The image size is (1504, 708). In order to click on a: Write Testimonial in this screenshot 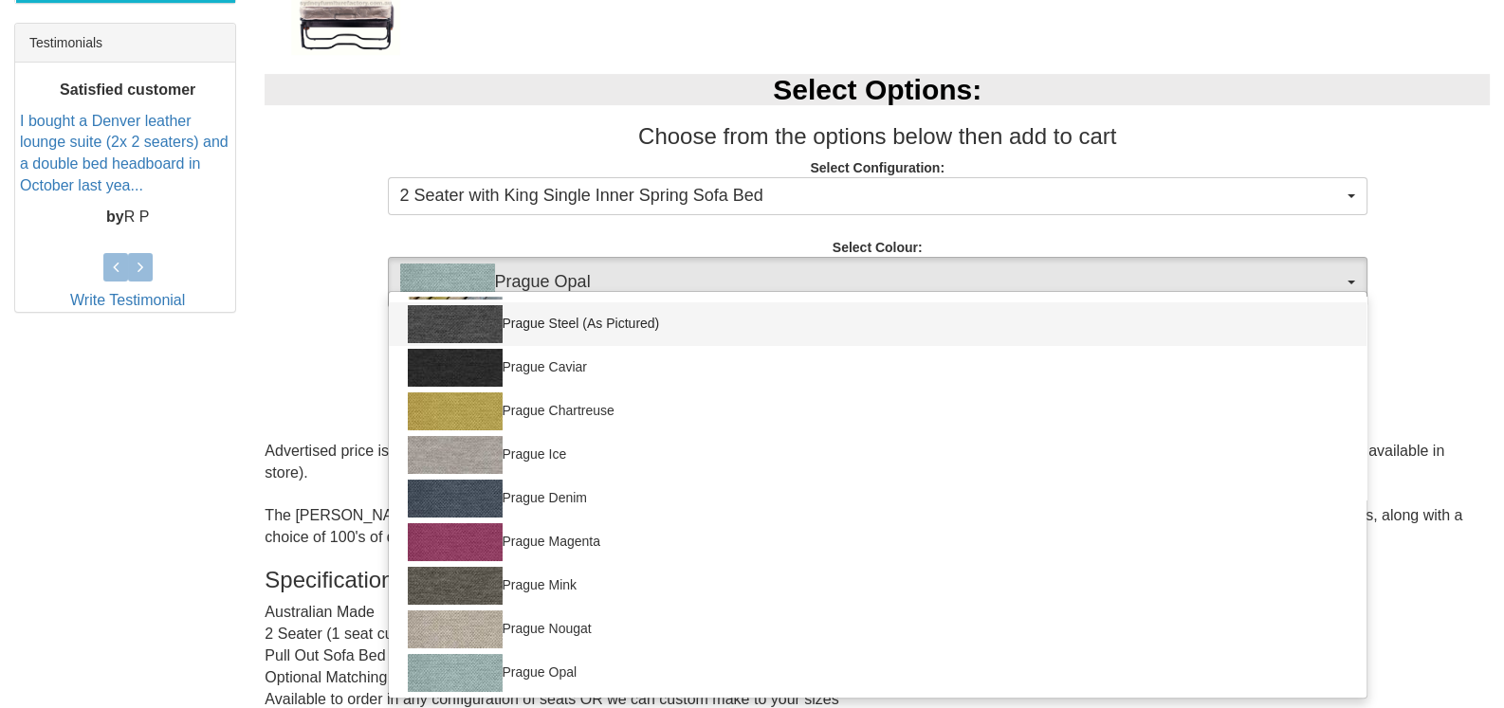, I will do `click(127, 300)`.